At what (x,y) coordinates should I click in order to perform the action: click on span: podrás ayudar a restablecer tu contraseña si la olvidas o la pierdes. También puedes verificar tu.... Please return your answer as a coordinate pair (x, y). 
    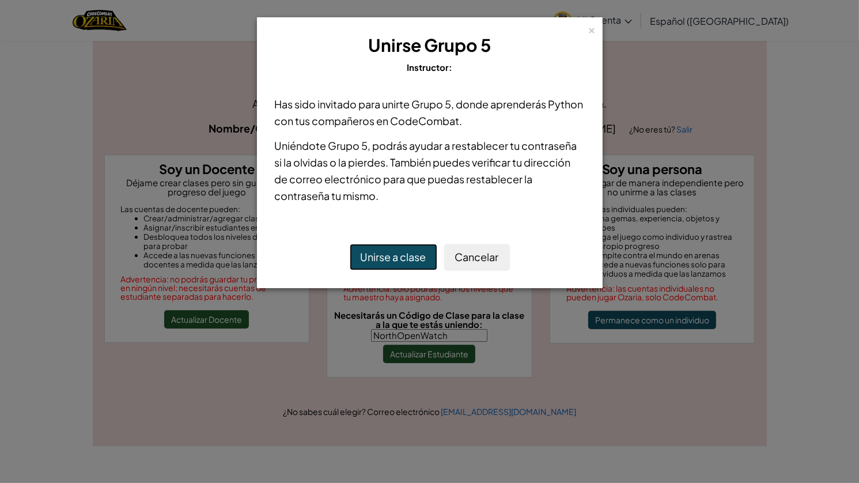
    Looking at the image, I should click on (426, 170).